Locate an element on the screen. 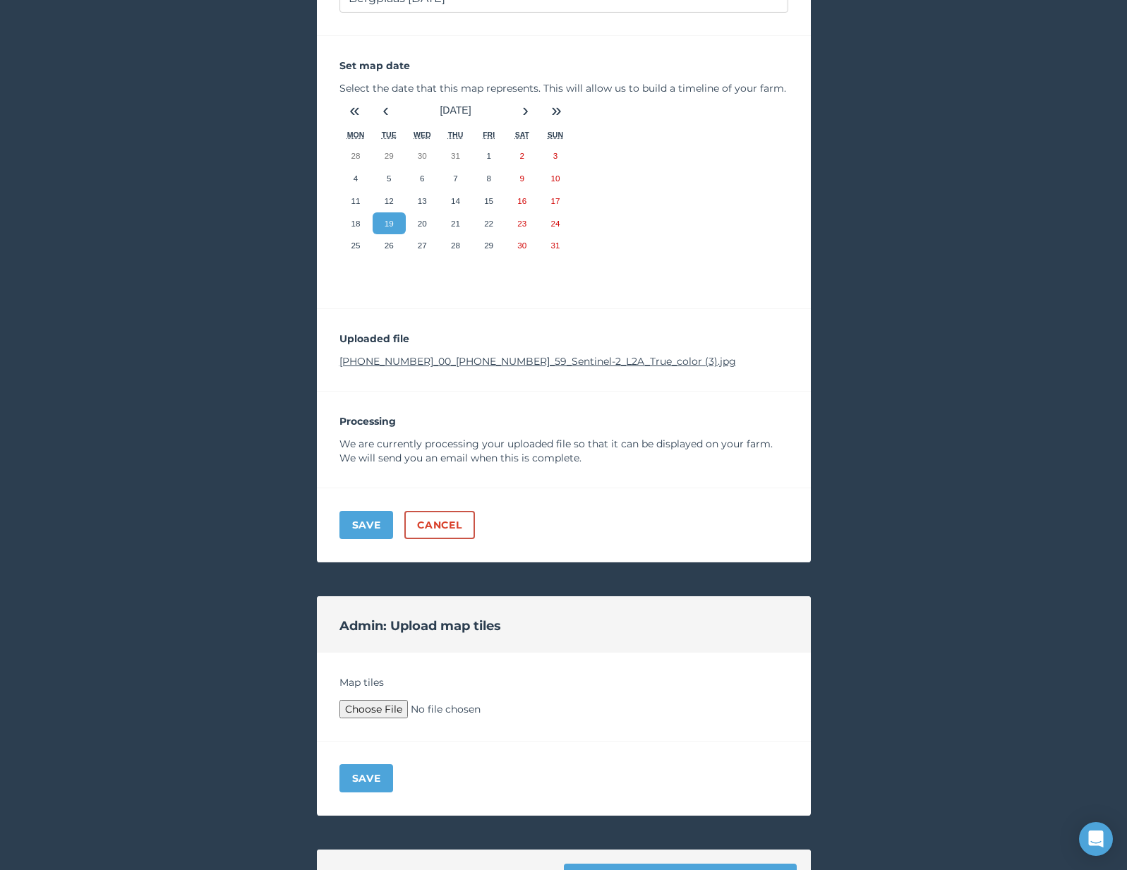 The image size is (1127, 870). abbr: 28 August 2025 is located at coordinates (455, 245).